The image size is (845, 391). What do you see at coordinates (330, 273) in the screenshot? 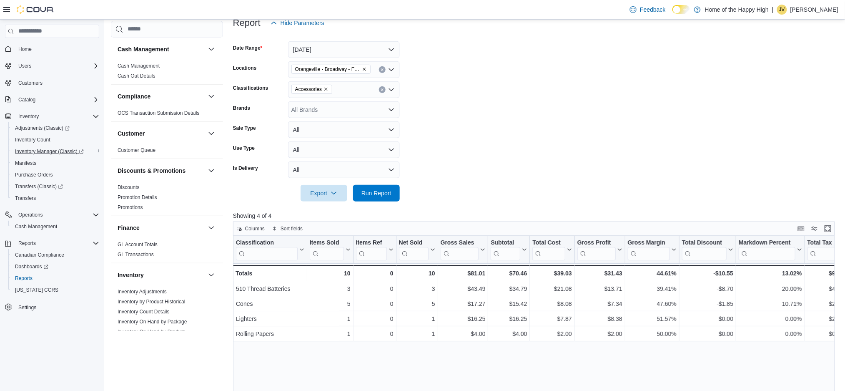
I see `div: 10` at bounding box center [330, 273].